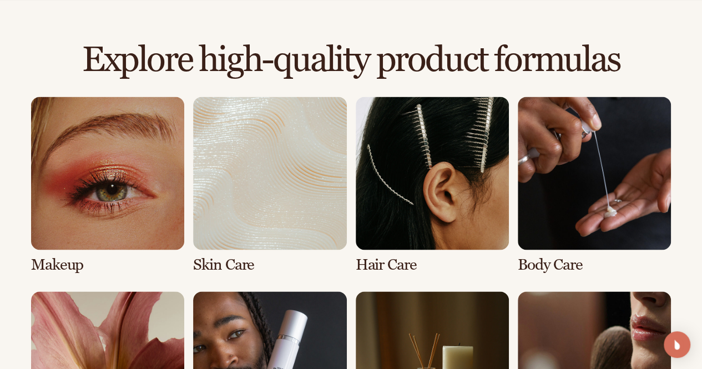  What do you see at coordinates (108, 265) in the screenshot?
I see `h3: Makeup` at bounding box center [108, 265].